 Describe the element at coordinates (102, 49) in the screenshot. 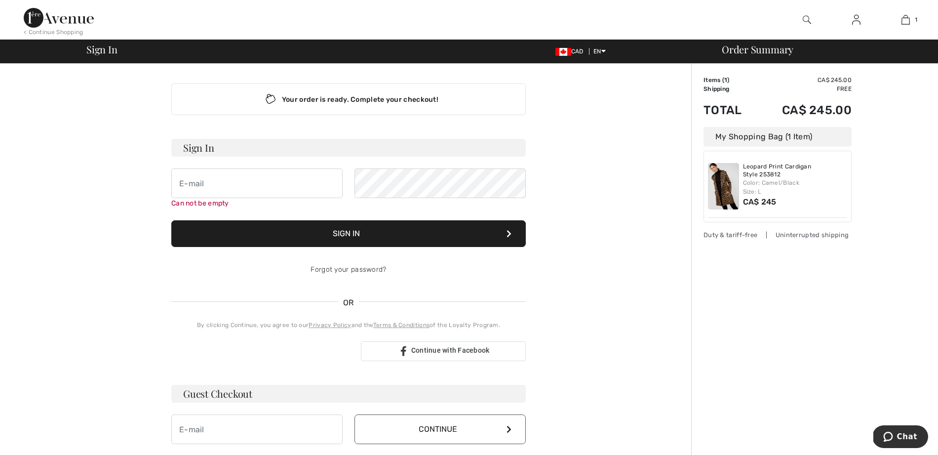

I see `span: Sign In` at that location.